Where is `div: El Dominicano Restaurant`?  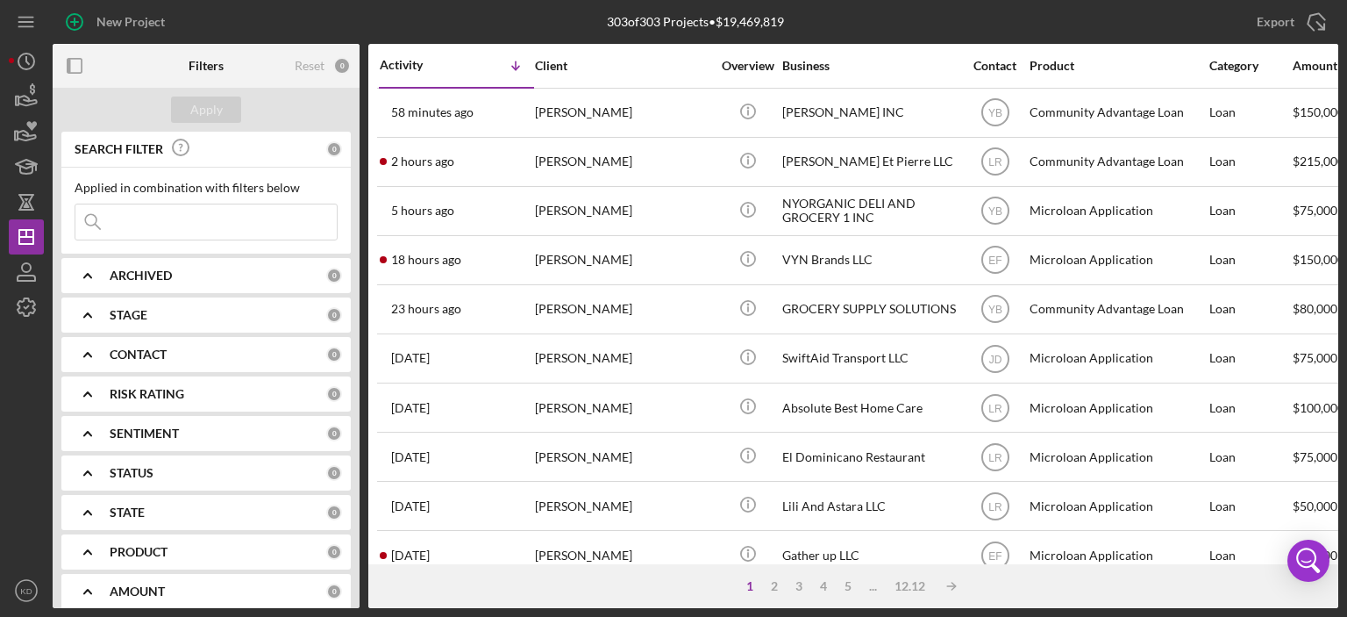 div: El Dominicano Restaurant is located at coordinates (870, 456).